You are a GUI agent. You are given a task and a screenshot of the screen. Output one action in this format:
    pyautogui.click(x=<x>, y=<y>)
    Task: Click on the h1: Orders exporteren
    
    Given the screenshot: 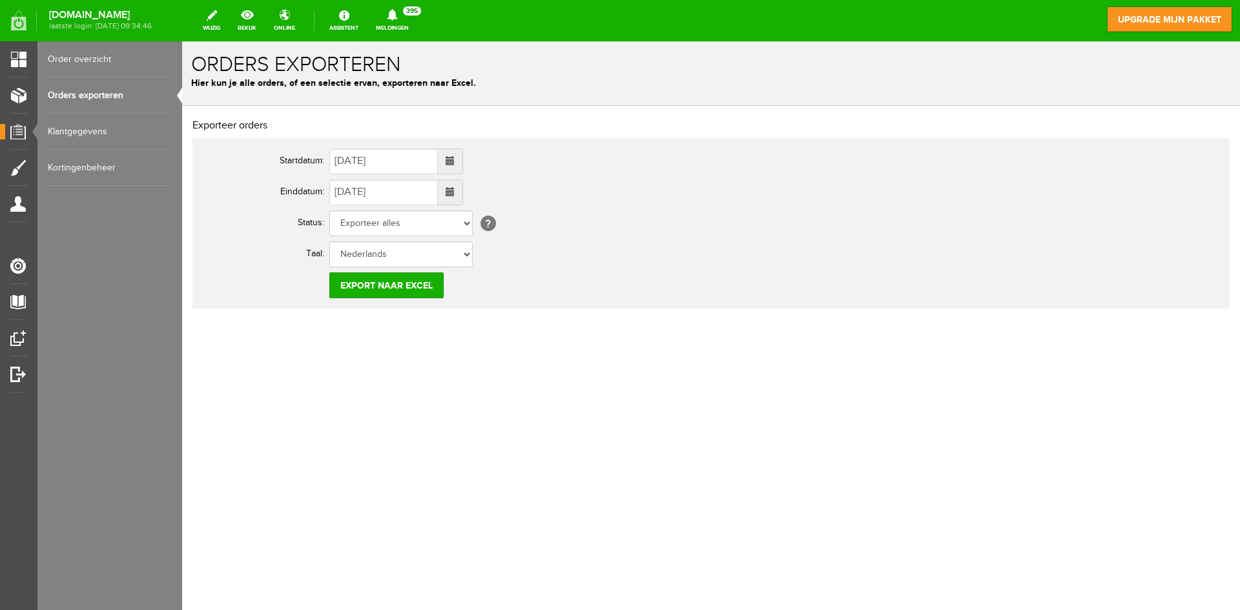 What is the action you would take?
    pyautogui.click(x=529, y=23)
    